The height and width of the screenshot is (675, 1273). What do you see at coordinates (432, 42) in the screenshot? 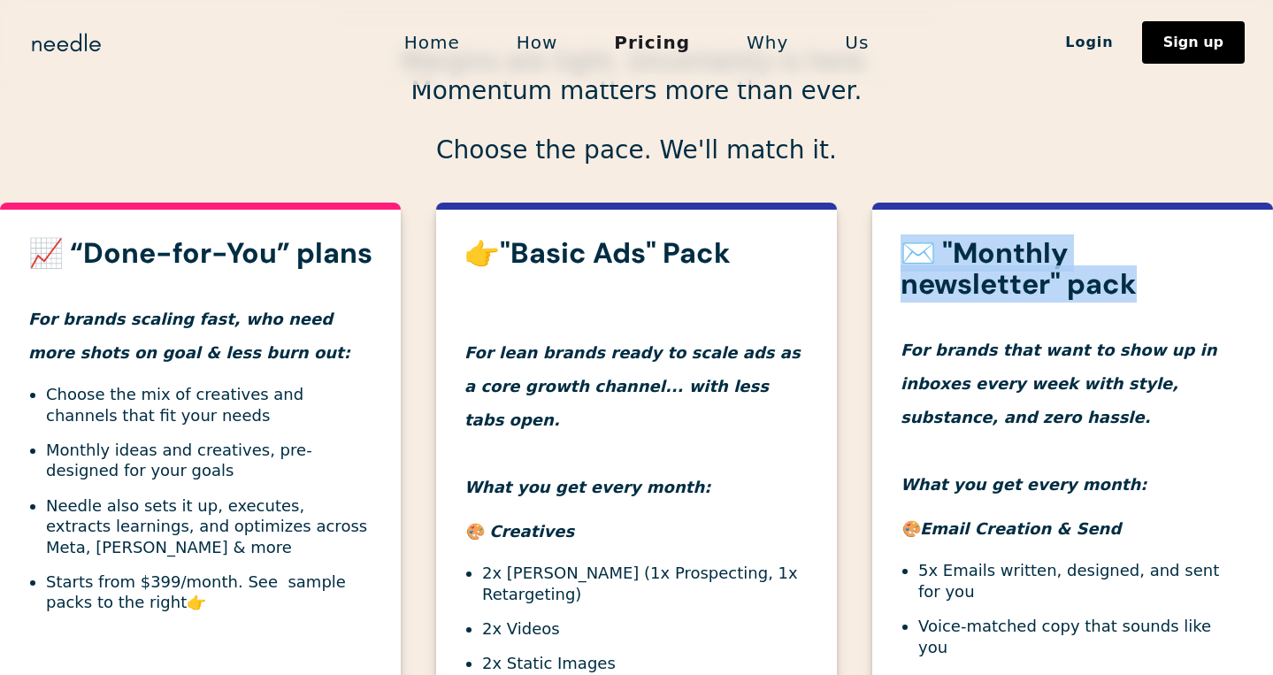
I see `a: Home` at bounding box center [432, 42].